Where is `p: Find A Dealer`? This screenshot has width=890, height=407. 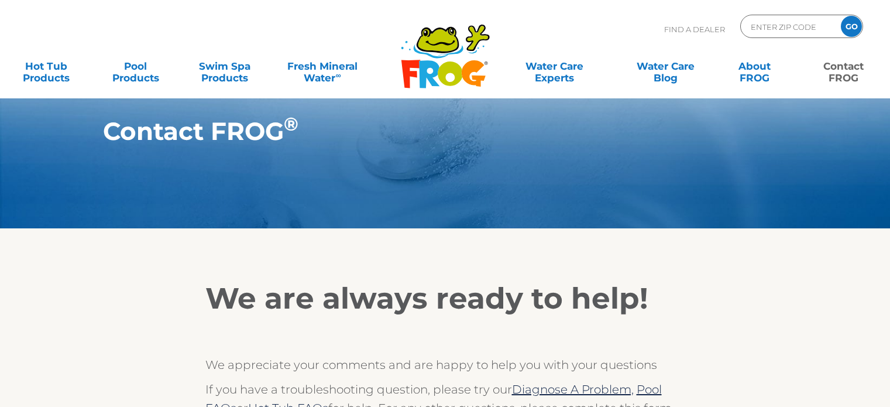 p: Find A Dealer is located at coordinates (694, 29).